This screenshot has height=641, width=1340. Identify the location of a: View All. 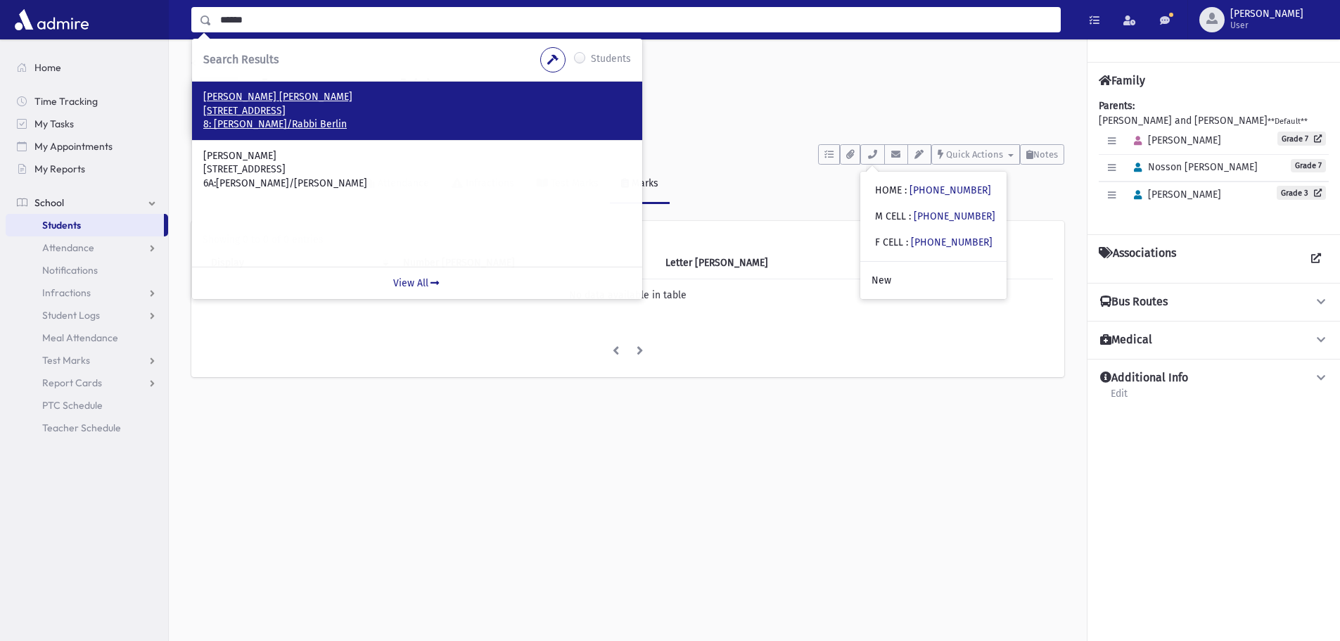
(417, 283).